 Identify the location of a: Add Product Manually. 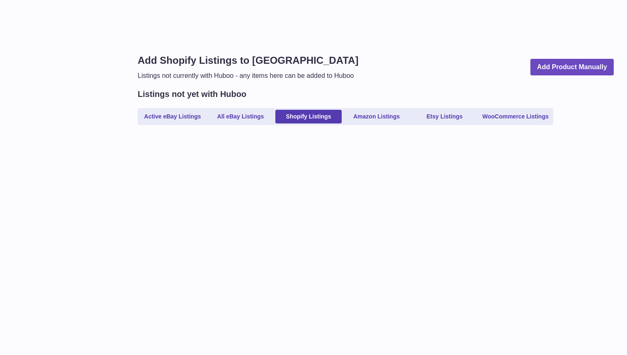
(571, 67).